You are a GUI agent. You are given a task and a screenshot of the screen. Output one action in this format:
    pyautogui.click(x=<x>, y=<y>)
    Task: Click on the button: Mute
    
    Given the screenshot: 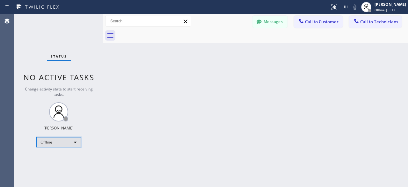 What is the action you would take?
    pyautogui.click(x=355, y=7)
    